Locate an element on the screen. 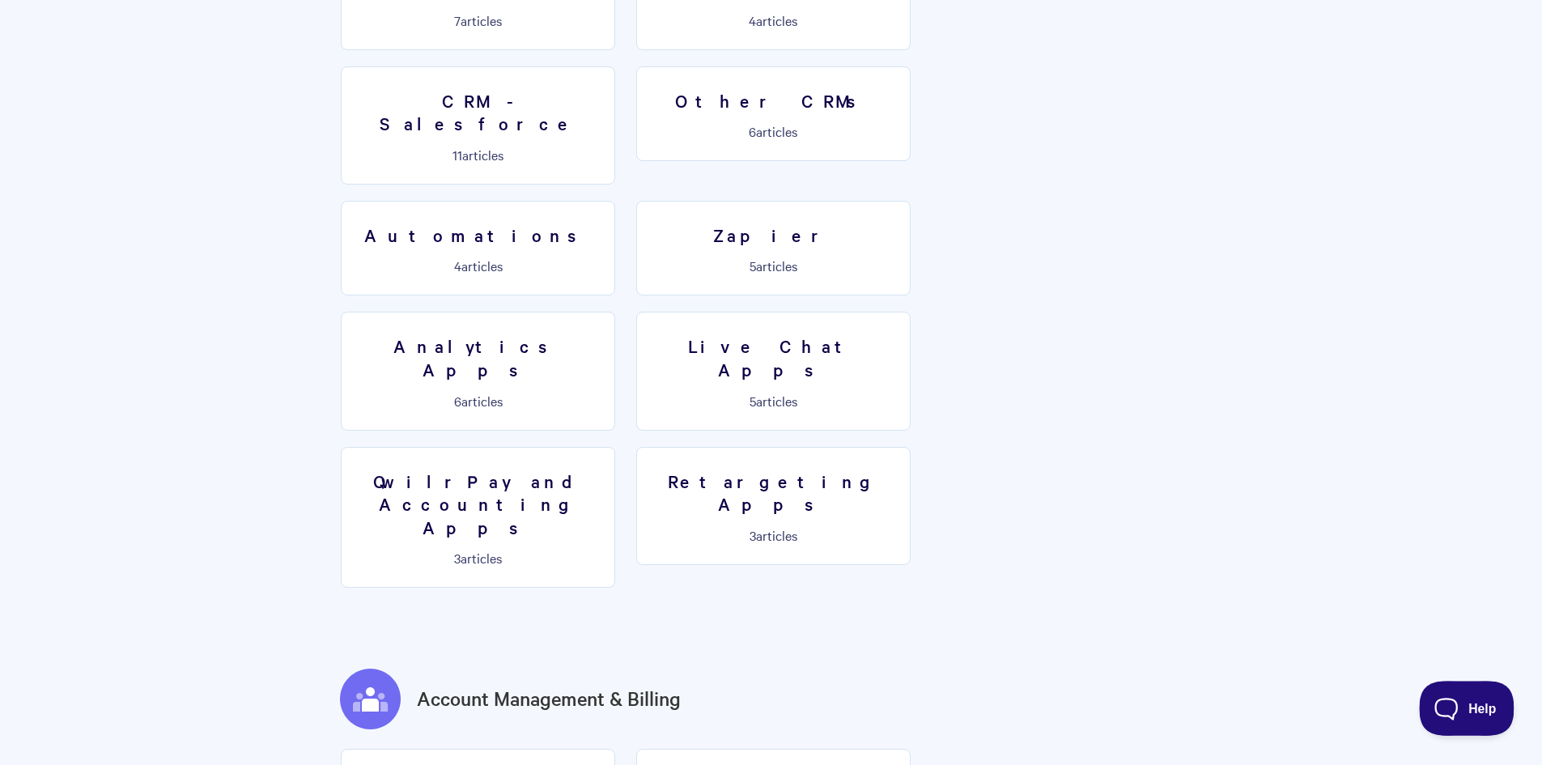 This screenshot has width=1542, height=765. a: Other CRMs 6articles is located at coordinates (773, 114).